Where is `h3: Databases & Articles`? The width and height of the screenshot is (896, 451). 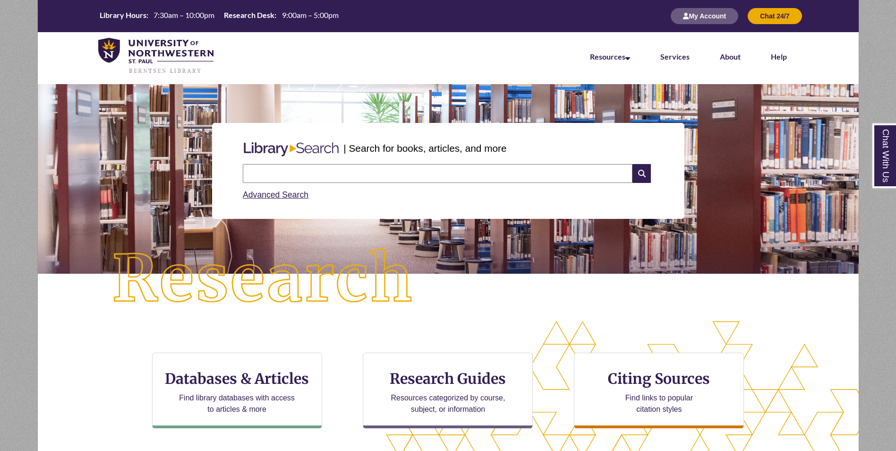
h3: Databases & Articles is located at coordinates (237, 379).